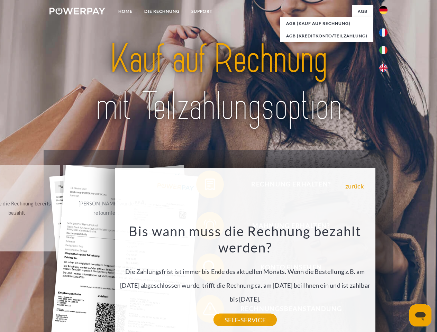 The width and height of the screenshot is (437, 332). What do you see at coordinates (383, 33) in the screenshot?
I see `img: fr` at bounding box center [383, 33].